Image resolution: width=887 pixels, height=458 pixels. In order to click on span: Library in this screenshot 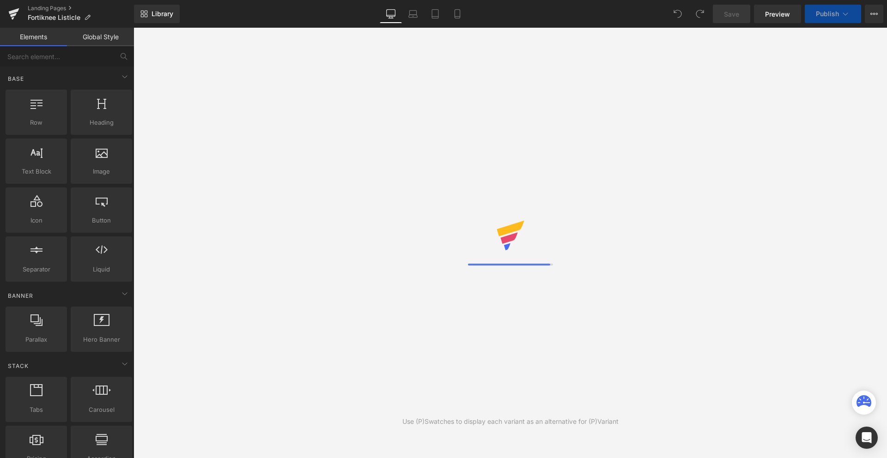, I will do `click(162, 14)`.